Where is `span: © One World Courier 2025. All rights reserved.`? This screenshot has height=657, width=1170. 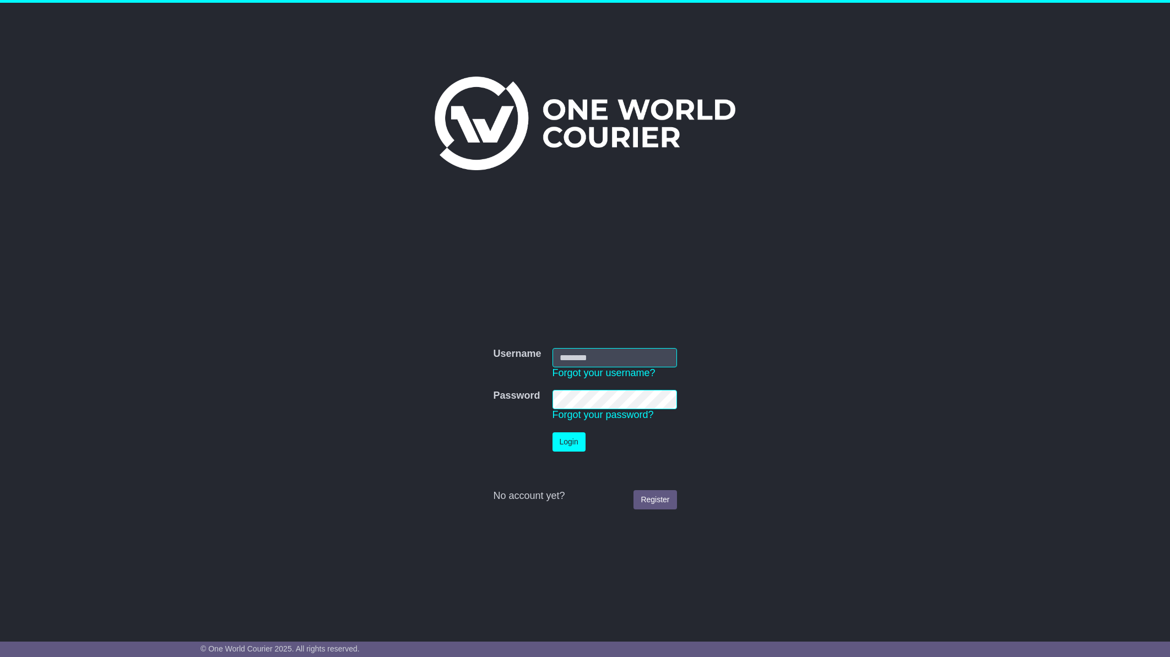
span: © One World Courier 2025. All rights reserved. is located at coordinates (280, 649).